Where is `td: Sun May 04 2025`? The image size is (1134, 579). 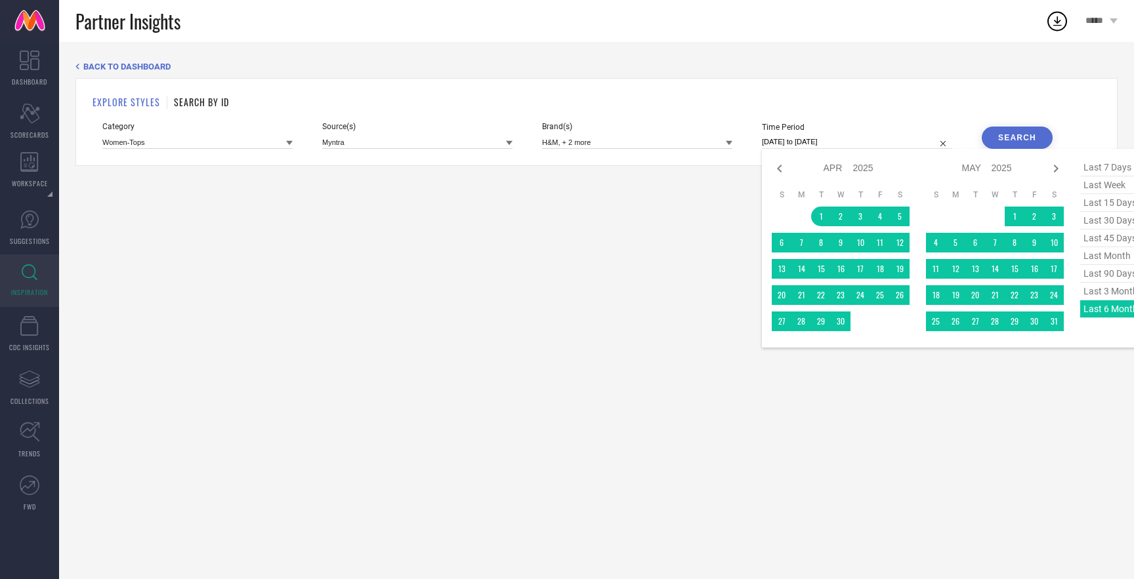 td: Sun May 04 2025 is located at coordinates (936, 243).